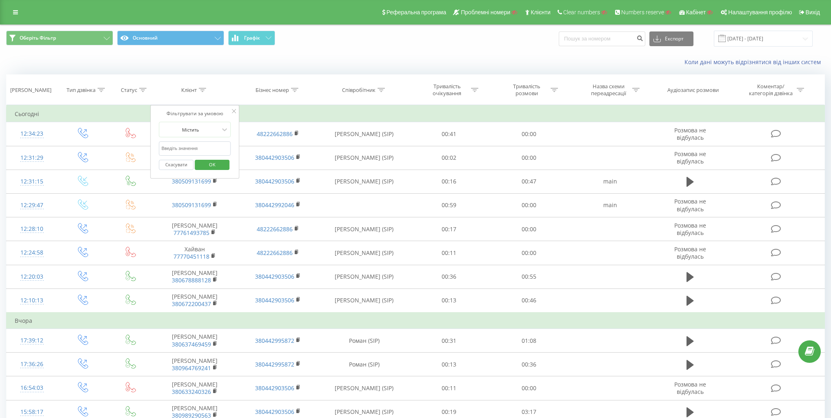 Image resolution: width=831 pixels, height=418 pixels. I want to click on input: Введіть значення, so click(195, 148).